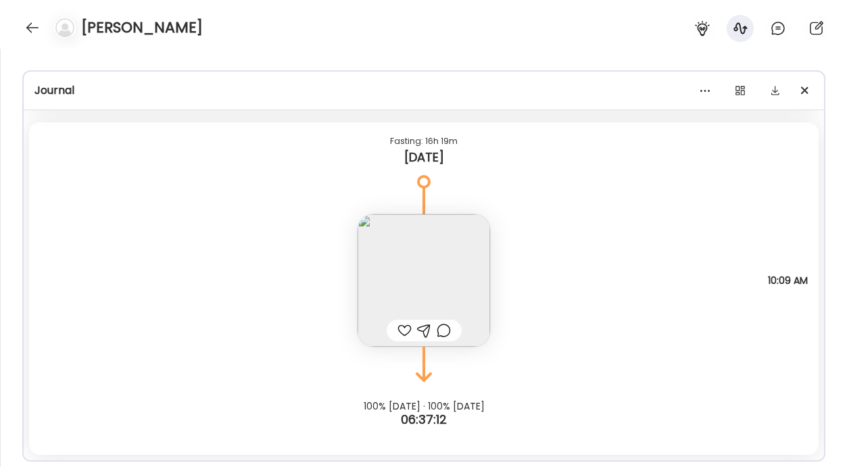 This screenshot has height=467, width=847. Describe the element at coordinates (424, 420) in the screenshot. I see `div: 06:37:12` at that location.